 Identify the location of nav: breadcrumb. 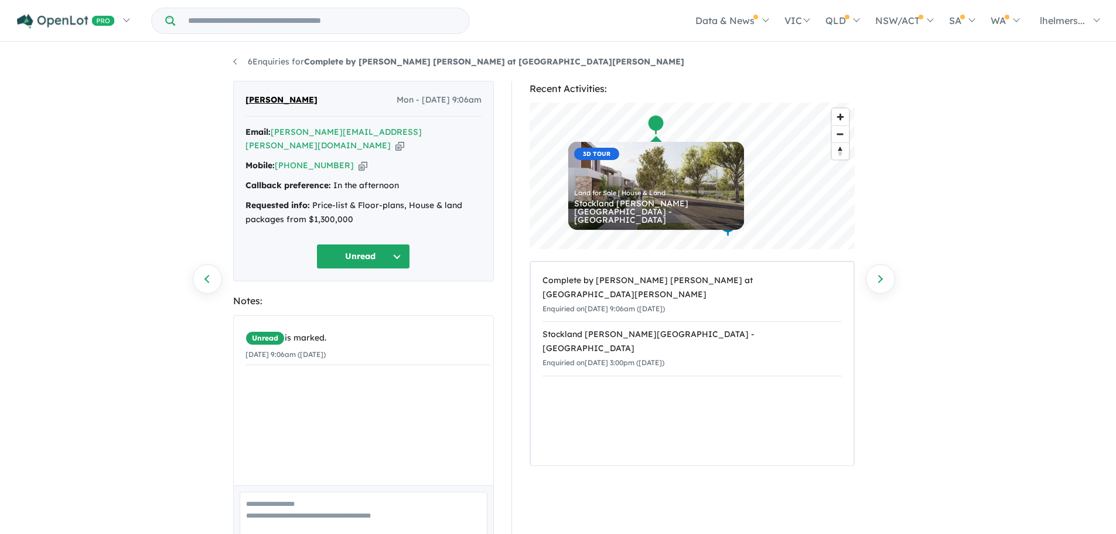
(558, 62).